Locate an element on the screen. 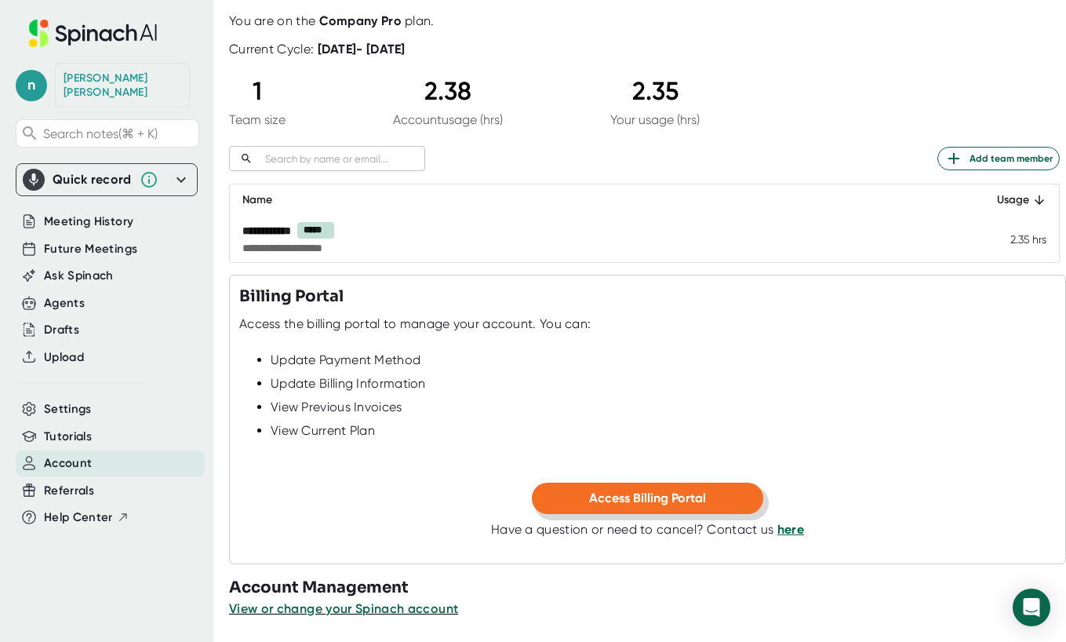 The image size is (1066, 642). h3: Account Management is located at coordinates (647, 587).